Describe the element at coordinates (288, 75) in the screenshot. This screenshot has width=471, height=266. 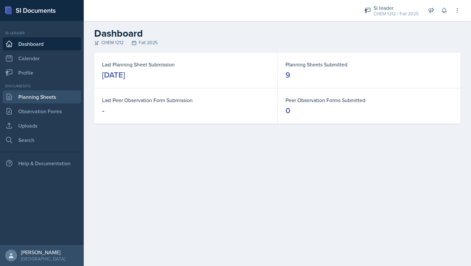
I see `div: 9` at that location.